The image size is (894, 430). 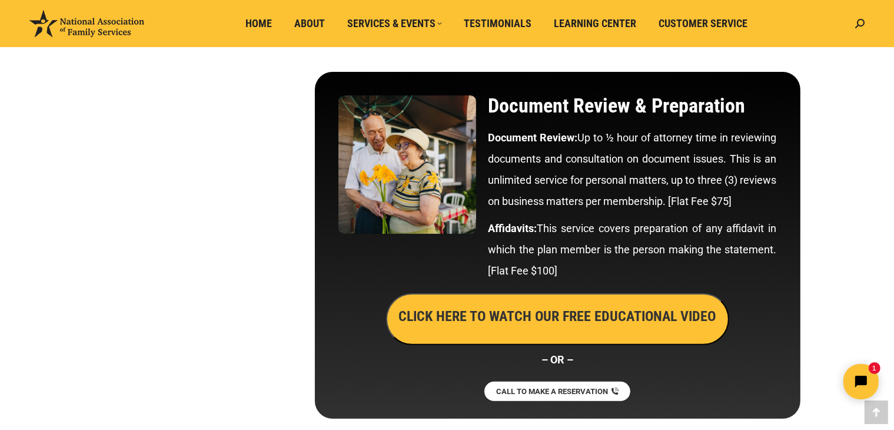 I want to click on a: Customer Service, so click(x=703, y=24).